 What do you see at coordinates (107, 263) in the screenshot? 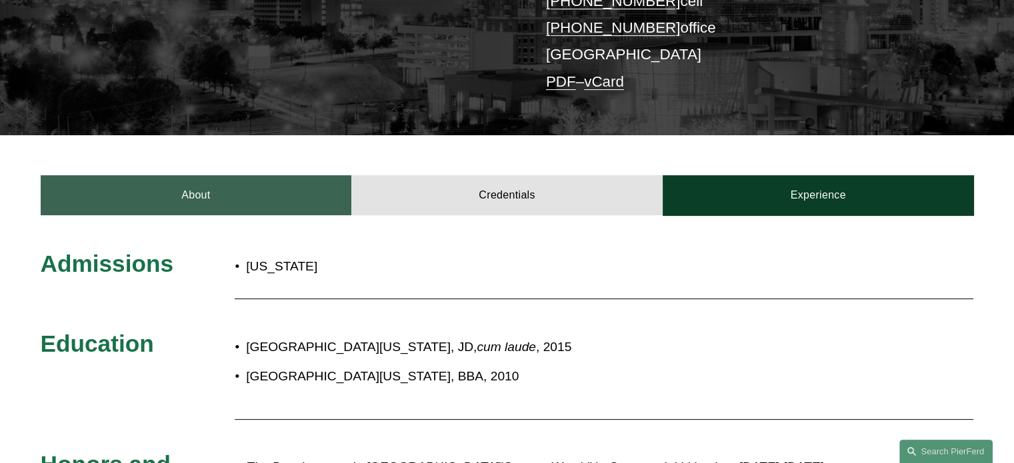
I see `span: Admissions` at bounding box center [107, 263].